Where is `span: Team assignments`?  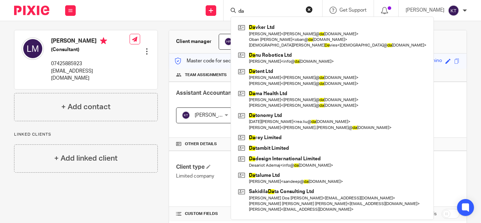 span: Team assignments is located at coordinates (206, 75).